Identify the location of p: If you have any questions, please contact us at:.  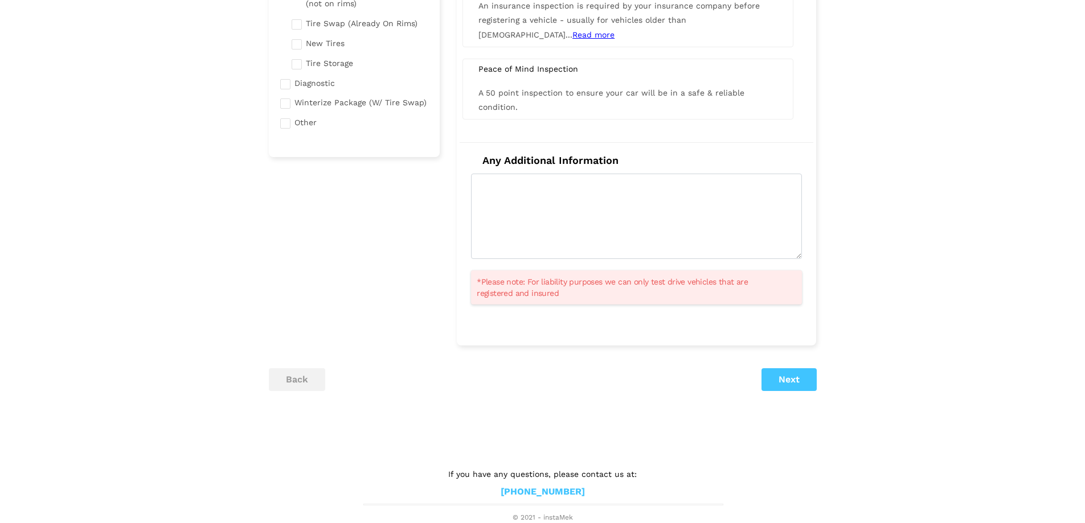
(543, 474).